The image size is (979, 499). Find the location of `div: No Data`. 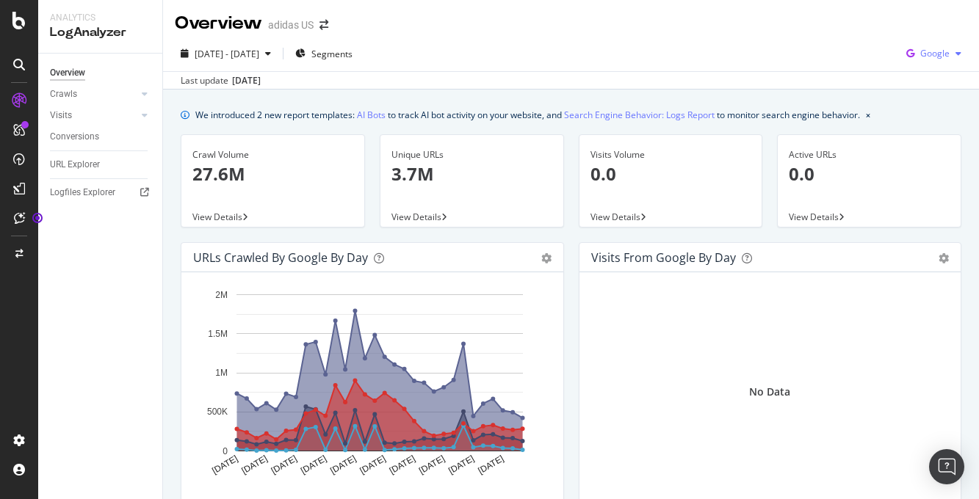

div: No Data is located at coordinates (770, 392).